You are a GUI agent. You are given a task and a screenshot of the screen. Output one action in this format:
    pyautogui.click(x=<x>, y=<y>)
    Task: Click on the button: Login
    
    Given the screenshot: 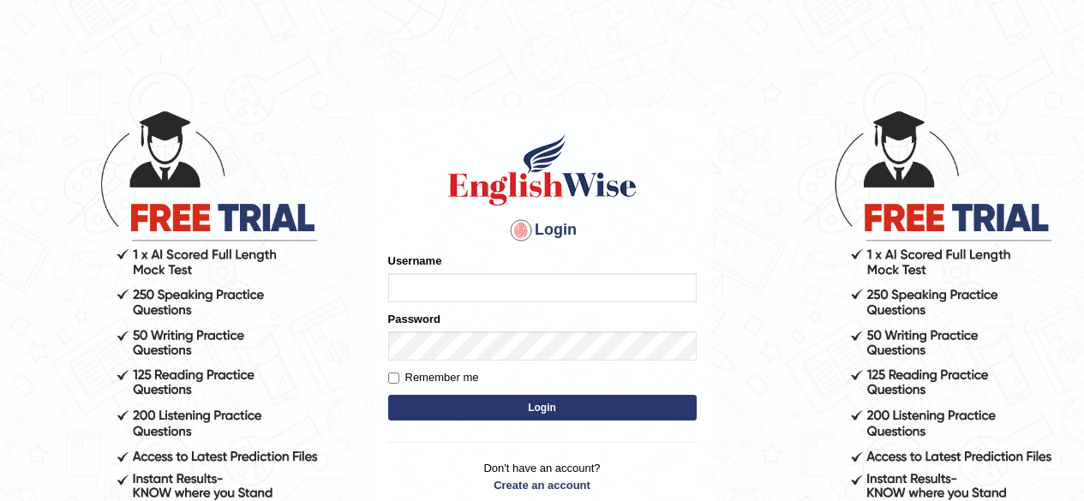 What is the action you would take?
    pyautogui.click(x=543, y=408)
    